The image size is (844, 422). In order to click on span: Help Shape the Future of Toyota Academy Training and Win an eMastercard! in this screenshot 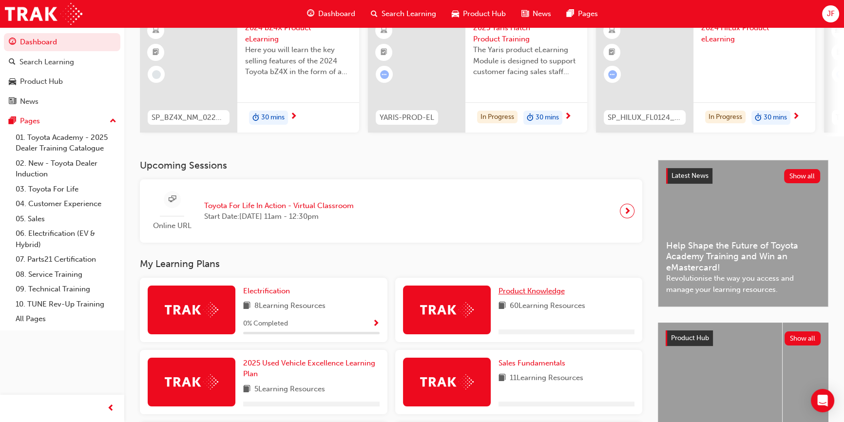, I will do `click(743, 257)`.